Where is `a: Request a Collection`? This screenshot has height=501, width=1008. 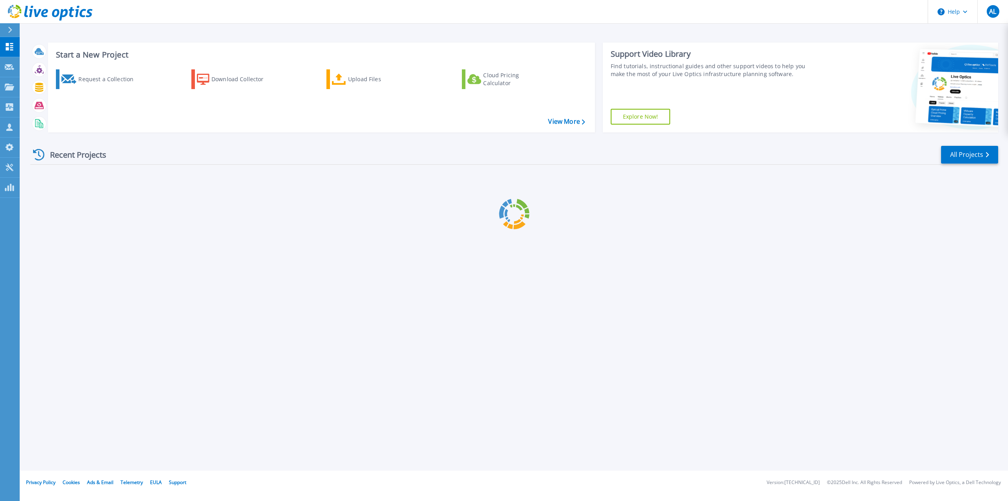
a: Request a Collection is located at coordinates (100, 79).